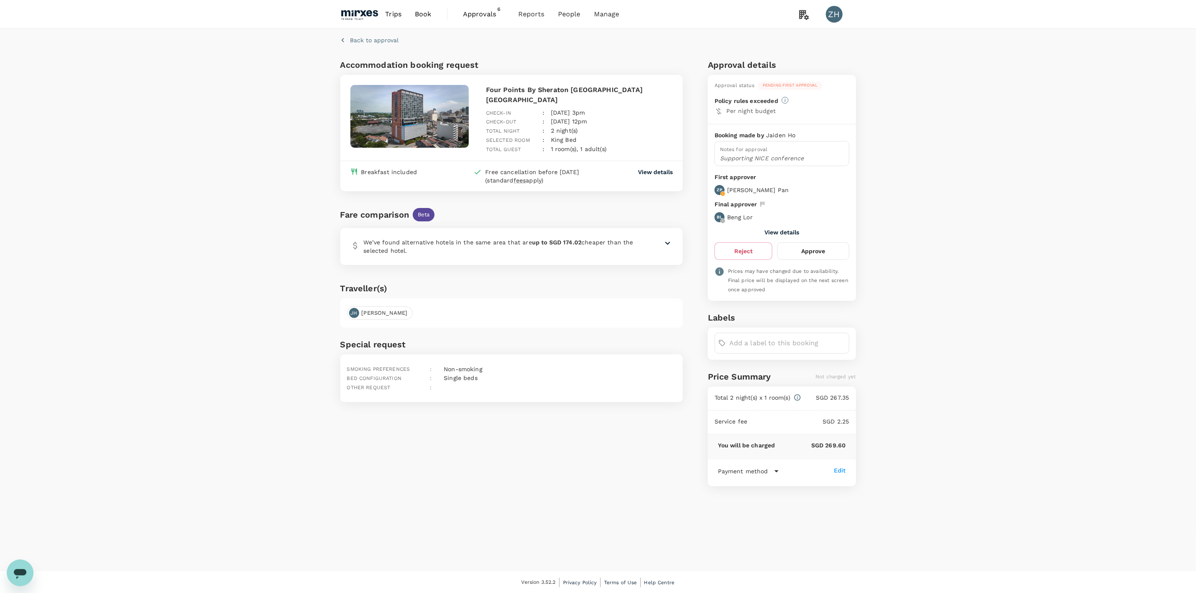 This screenshot has width=1196, height=593. I want to click on b: up to SGD 174.02, so click(557, 242).